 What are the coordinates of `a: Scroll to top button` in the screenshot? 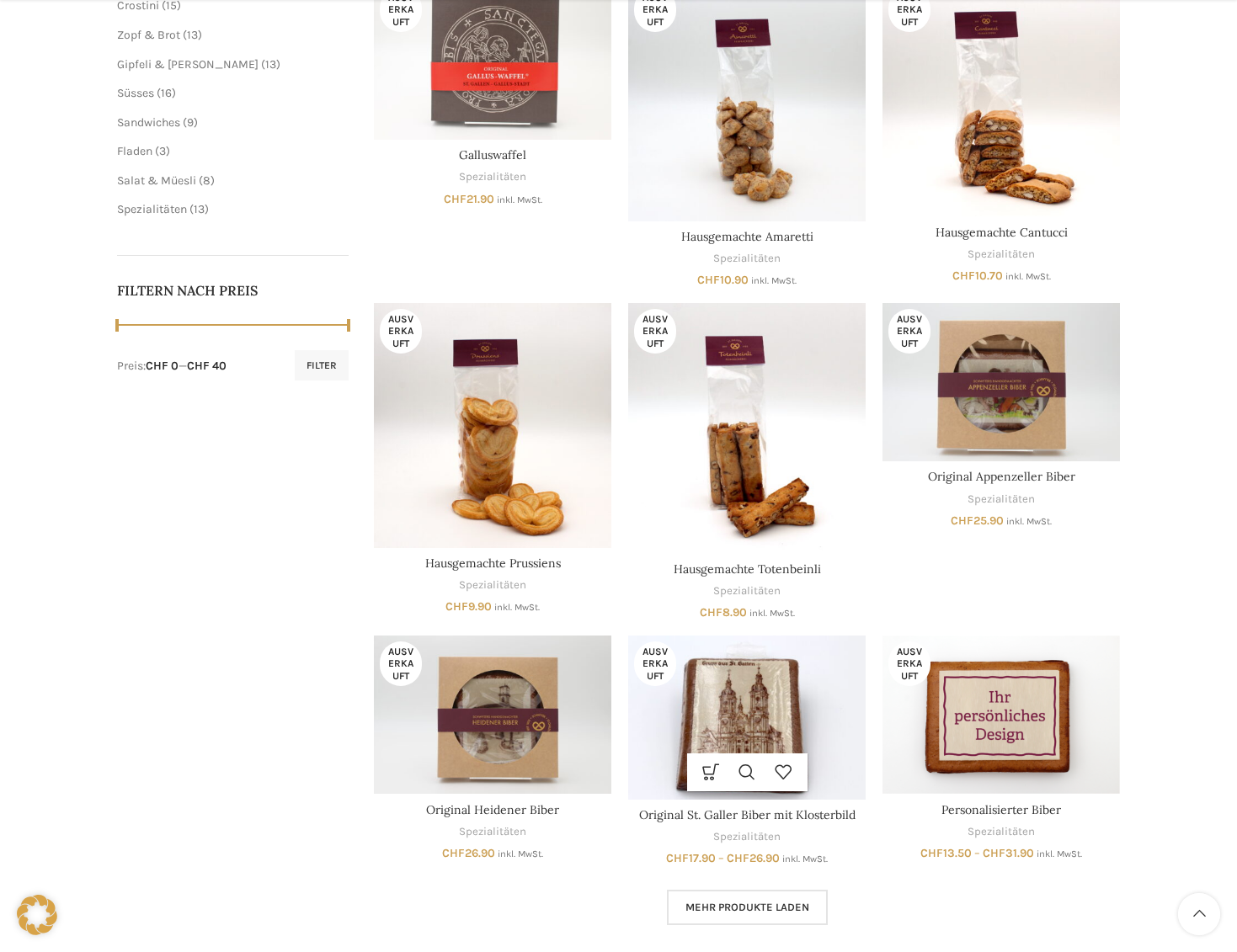 It's located at (1200, 915).